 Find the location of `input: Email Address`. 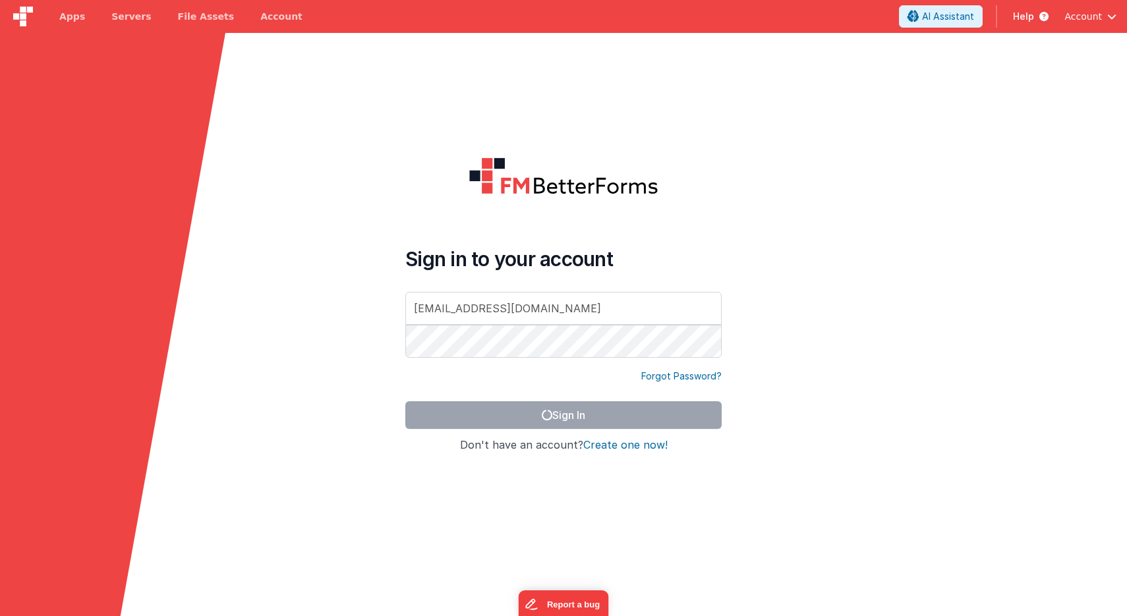

input: Email Address is located at coordinates (564, 309).